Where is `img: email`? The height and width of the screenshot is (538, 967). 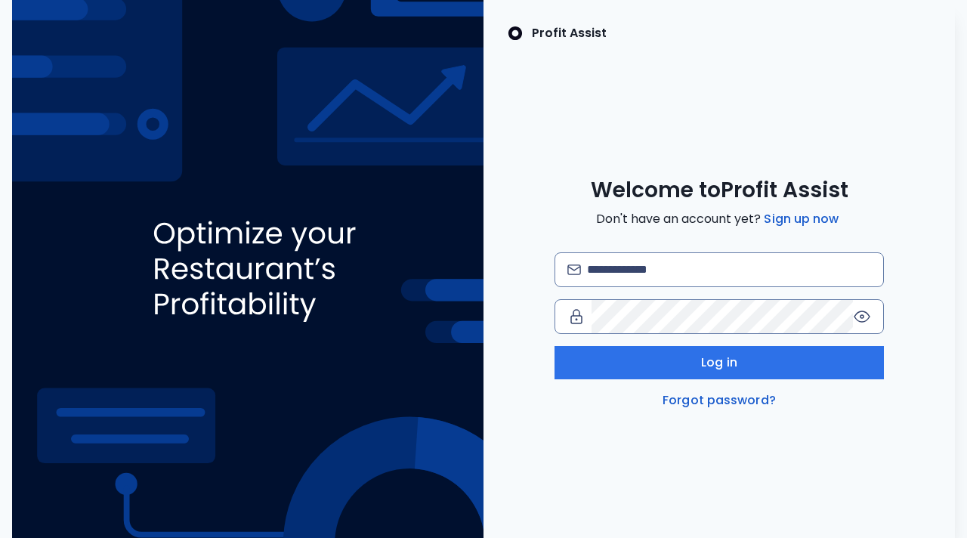 img: email is located at coordinates (574, 270).